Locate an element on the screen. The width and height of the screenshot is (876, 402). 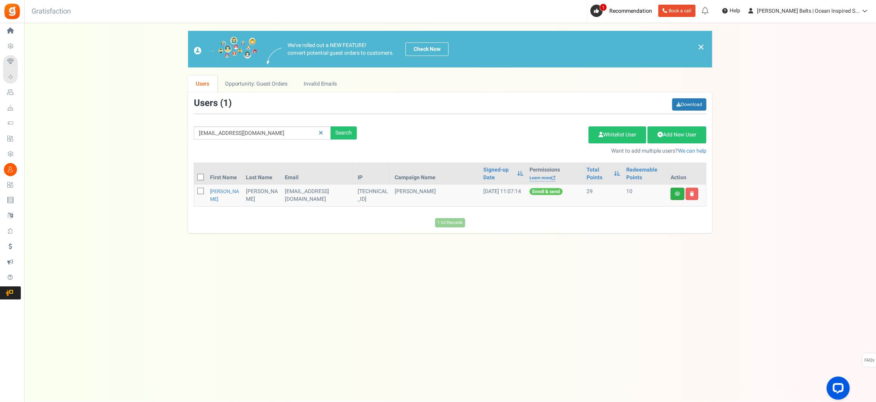
h3: Gratisfaction is located at coordinates (51, 12).